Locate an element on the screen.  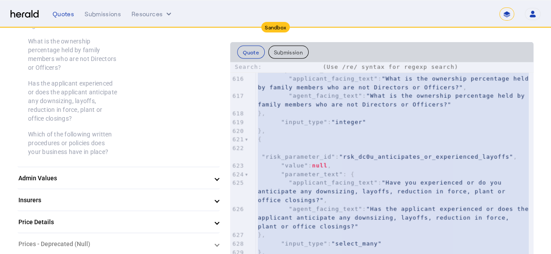
div: 626 is located at coordinates (237, 209).